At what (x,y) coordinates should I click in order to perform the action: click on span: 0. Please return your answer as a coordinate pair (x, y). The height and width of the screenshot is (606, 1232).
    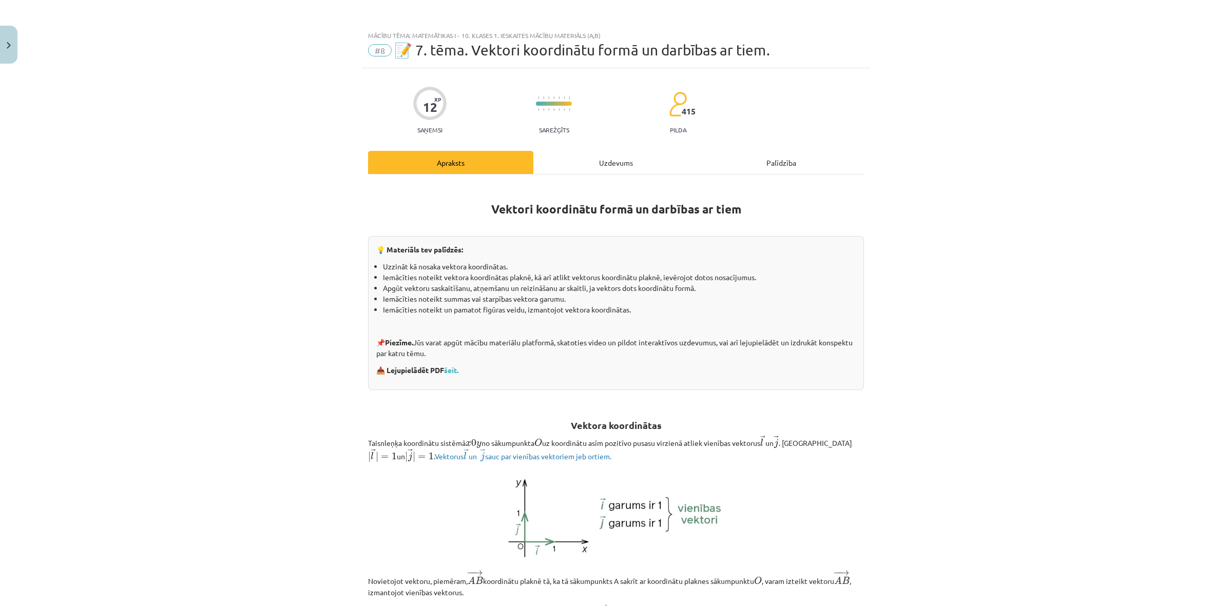
    Looking at the image, I should click on (474, 443).